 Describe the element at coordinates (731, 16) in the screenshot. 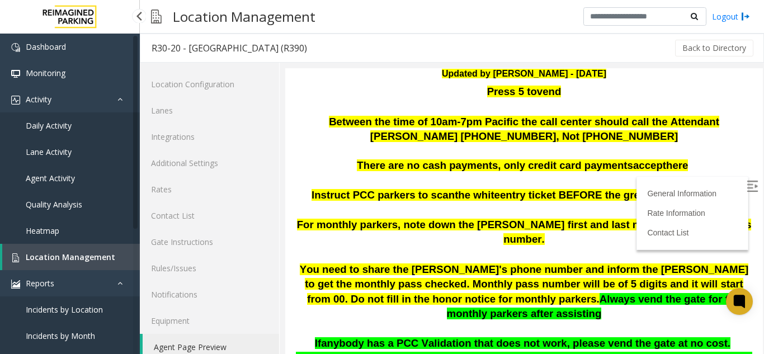

I see `a: Logout` at that location.